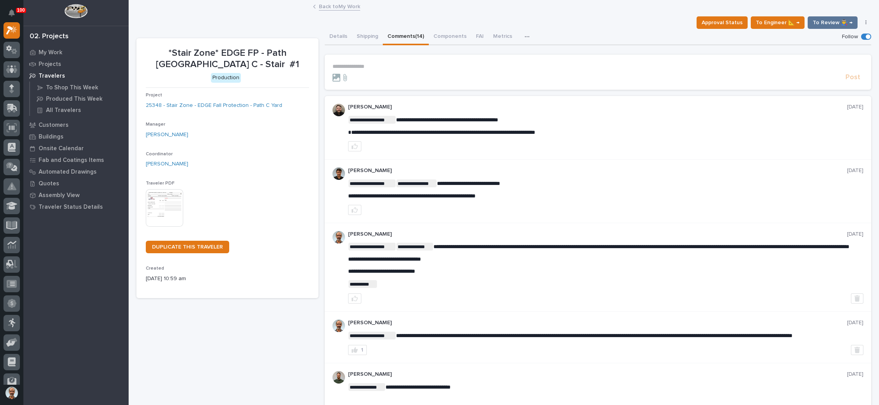 The image size is (879, 405). What do you see at coordinates (833, 23) in the screenshot?
I see `button: To Review 👨‍🏭 →` at bounding box center [833, 23].